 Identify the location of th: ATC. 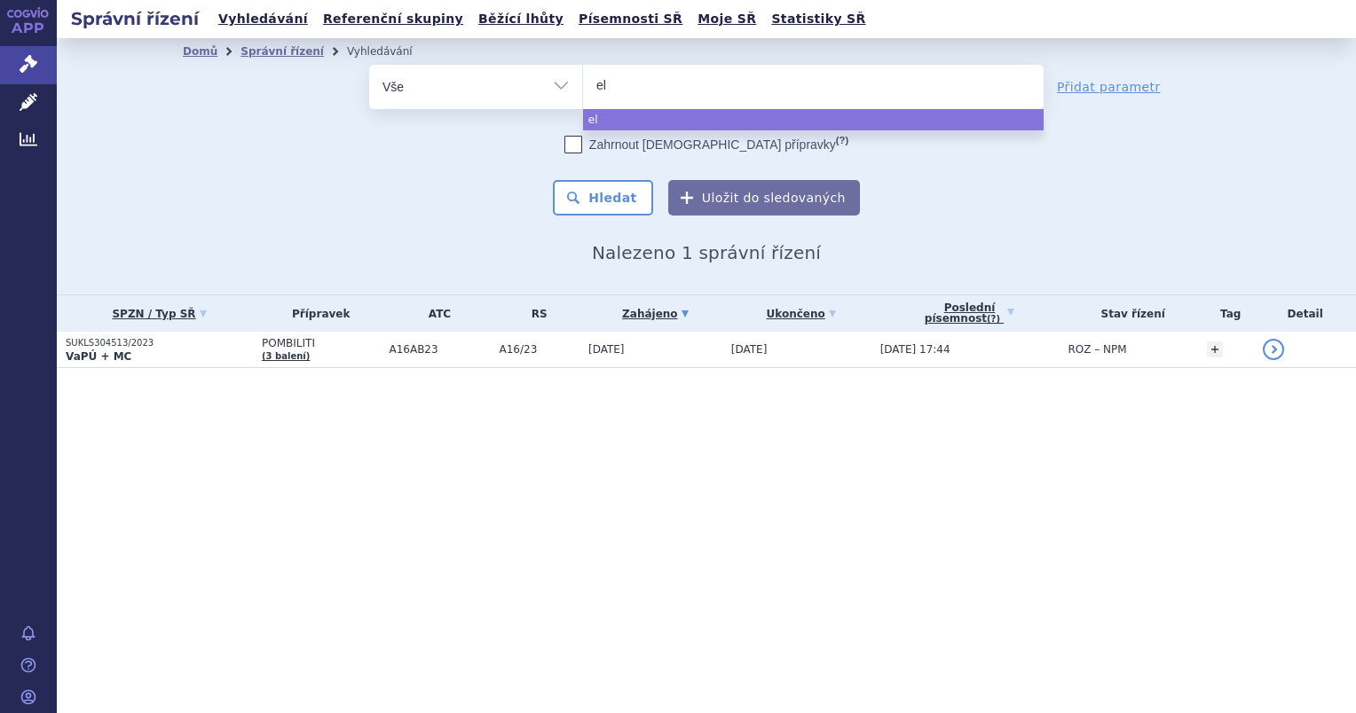
(435, 313).